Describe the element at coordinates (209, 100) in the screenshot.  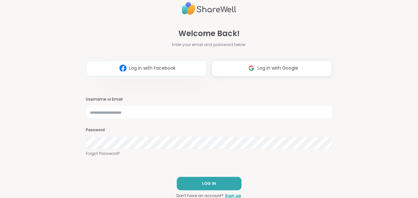
I see `h3: Username or Email` at that location.